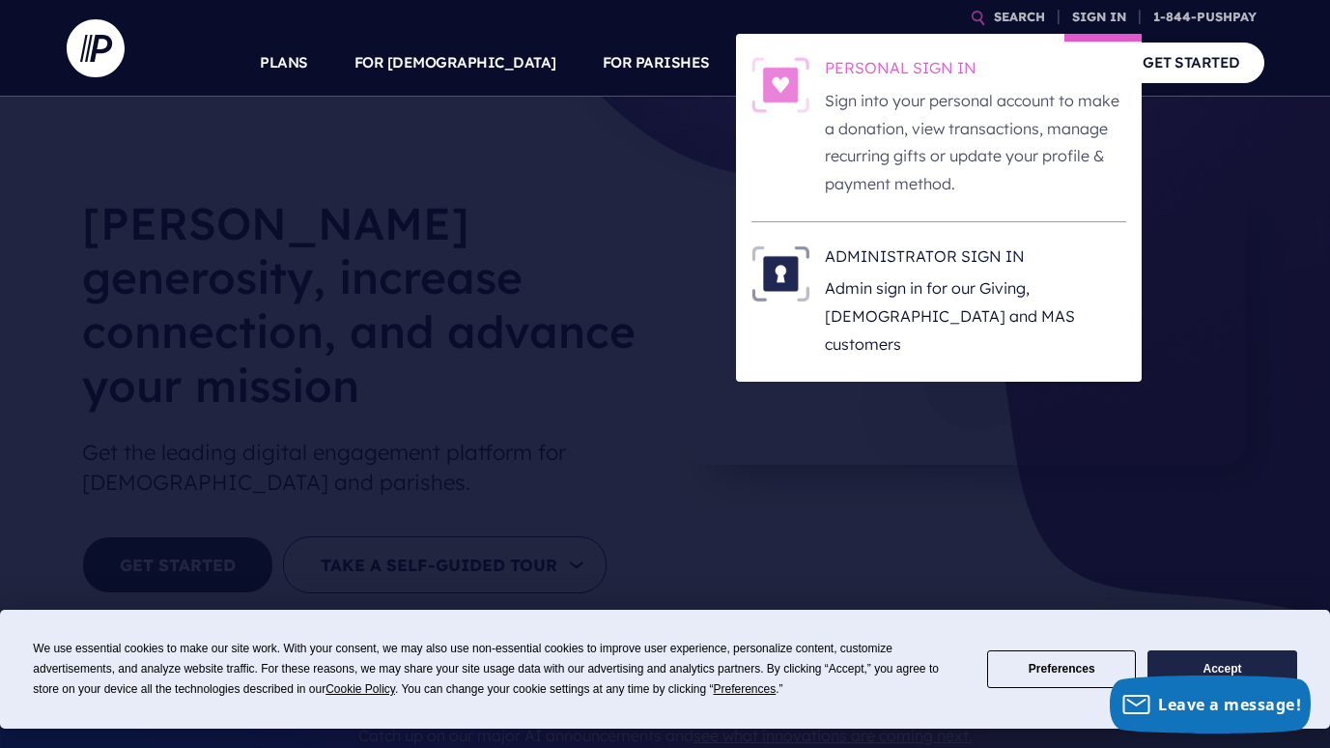 The width and height of the screenshot is (1330, 748). Describe the element at coordinates (656, 63) in the screenshot. I see `a: FOR PARISHES` at that location.